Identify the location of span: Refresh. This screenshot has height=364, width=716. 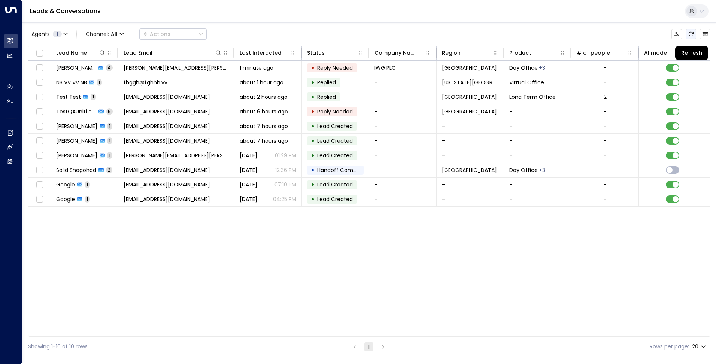
(691, 34).